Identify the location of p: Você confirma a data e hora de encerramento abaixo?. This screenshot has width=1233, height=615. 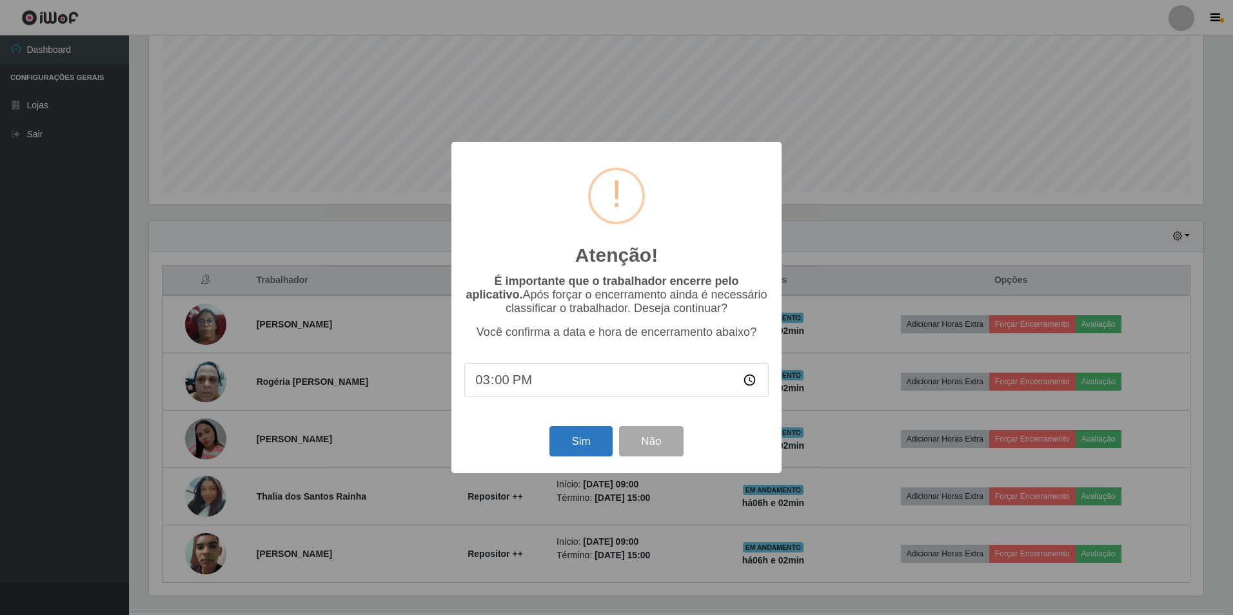
(617, 332).